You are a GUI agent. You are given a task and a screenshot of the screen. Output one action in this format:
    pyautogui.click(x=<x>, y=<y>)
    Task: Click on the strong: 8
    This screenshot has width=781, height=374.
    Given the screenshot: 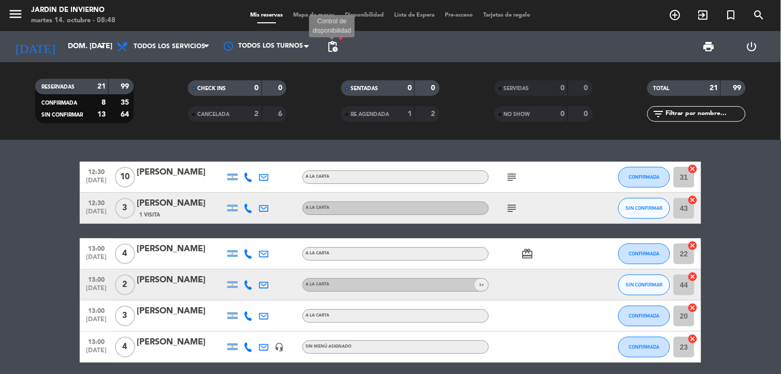 What is the action you would take?
    pyautogui.click(x=104, y=103)
    